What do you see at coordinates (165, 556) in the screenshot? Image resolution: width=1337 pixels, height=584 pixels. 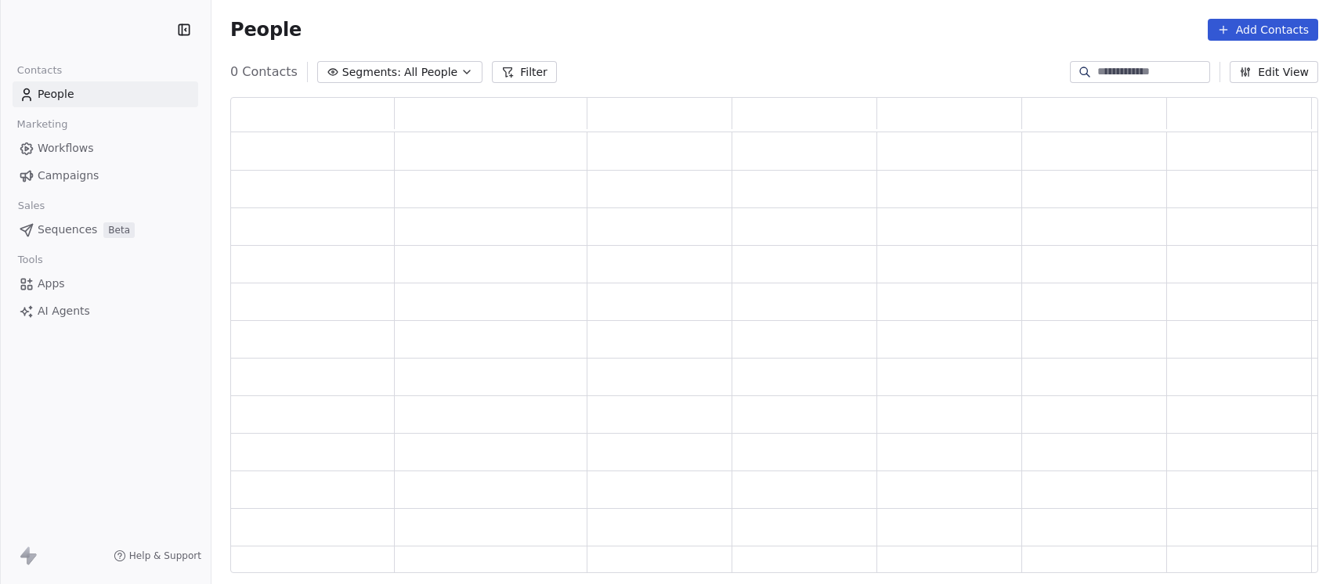 I see `span: Help & Support` at bounding box center [165, 556].